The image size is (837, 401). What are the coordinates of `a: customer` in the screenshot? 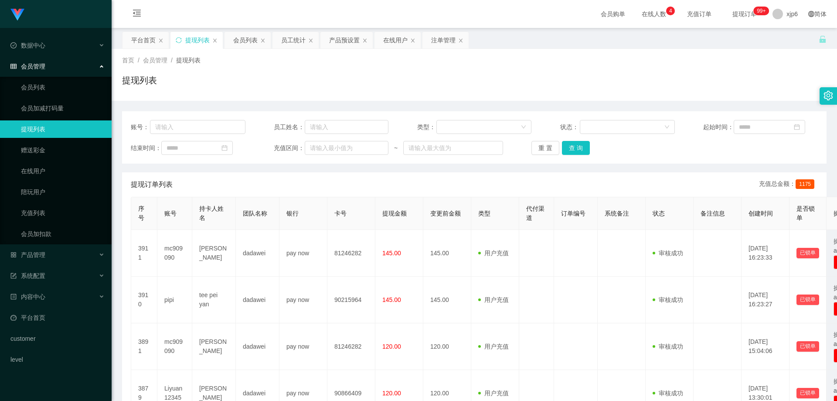 It's located at (58, 338).